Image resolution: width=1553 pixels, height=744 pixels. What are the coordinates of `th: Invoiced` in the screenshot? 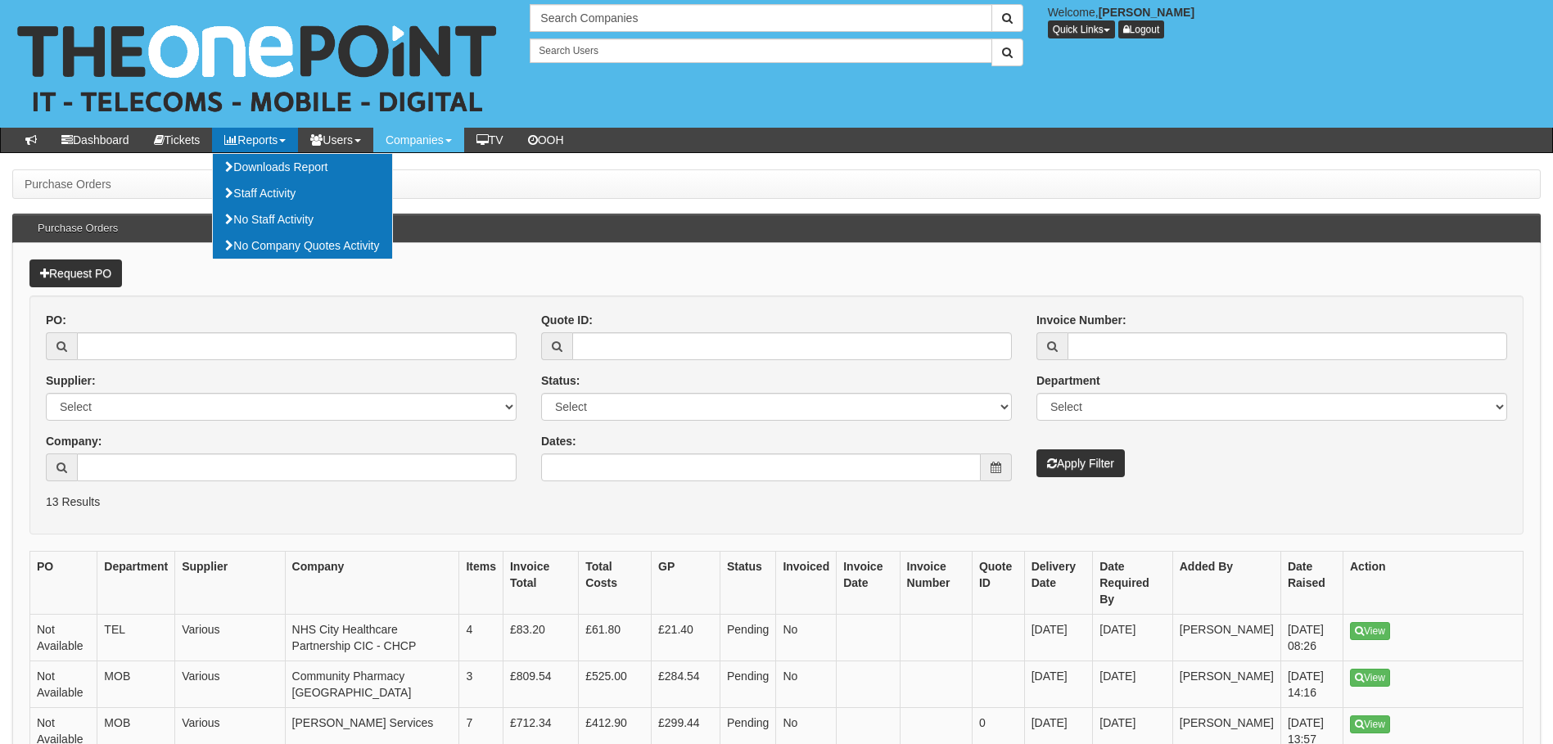 It's located at (807, 583).